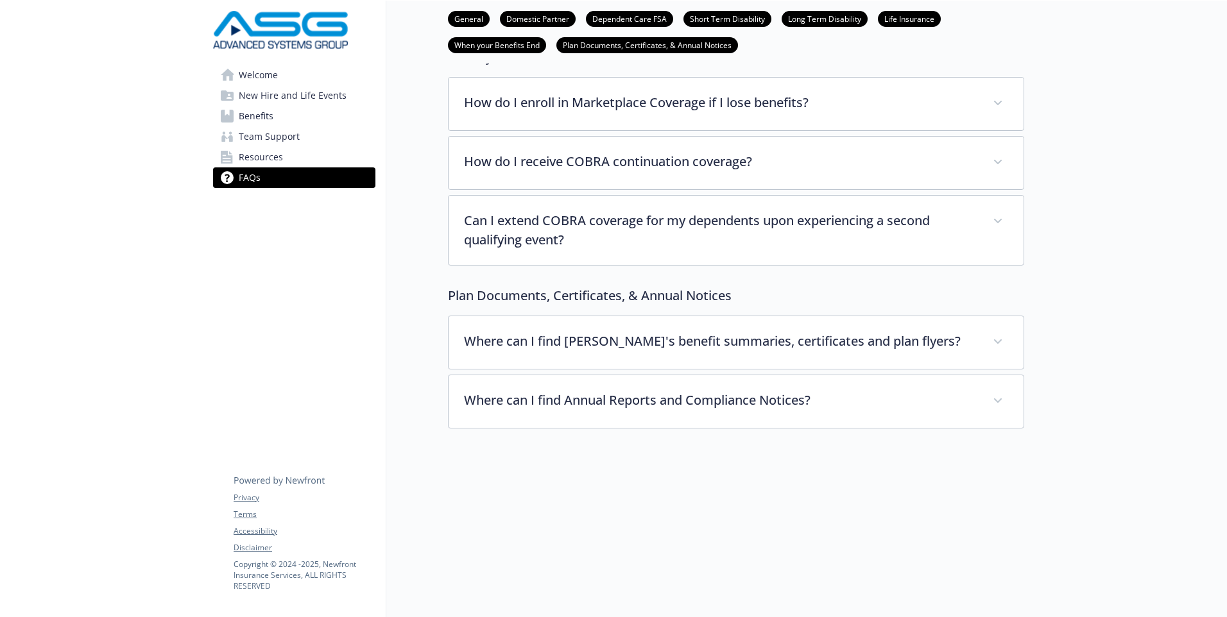 This screenshot has width=1227, height=617. What do you see at coordinates (736, 104) in the screenshot?
I see `div: How do I enroll in Marketplace Coverage if I lose benefits?` at bounding box center [736, 104].